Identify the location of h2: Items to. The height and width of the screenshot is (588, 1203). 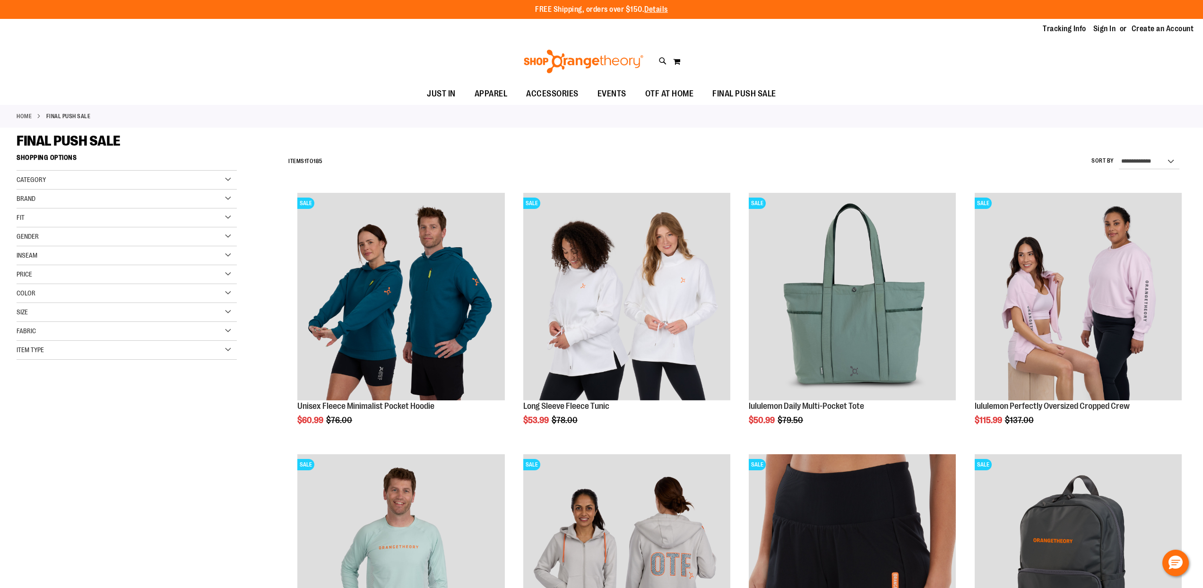
(305, 161).